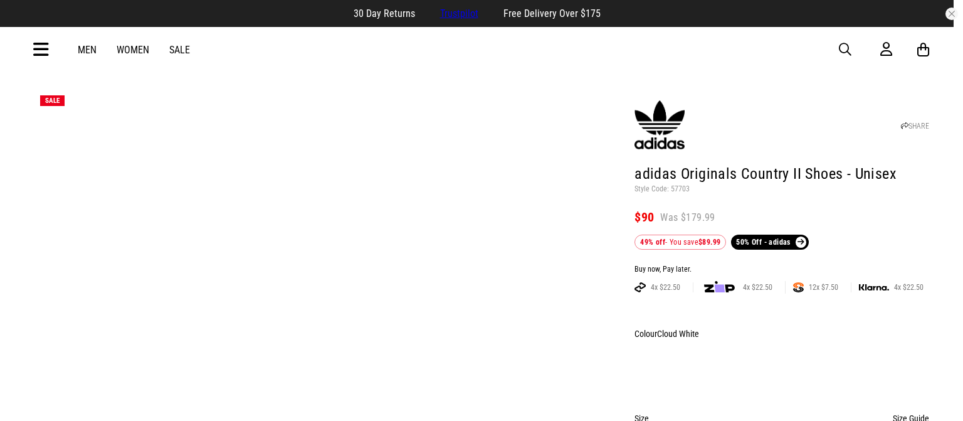 The image size is (963, 421). What do you see at coordinates (459, 13) in the screenshot?
I see `a: Trustpilot` at bounding box center [459, 13].